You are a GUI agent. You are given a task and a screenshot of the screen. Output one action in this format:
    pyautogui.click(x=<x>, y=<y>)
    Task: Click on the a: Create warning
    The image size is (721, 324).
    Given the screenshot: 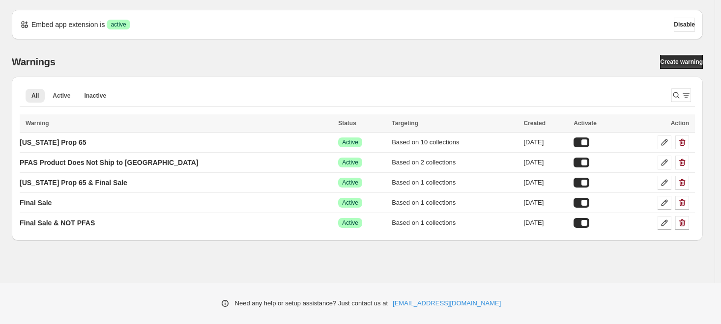 What is the action you would take?
    pyautogui.click(x=681, y=62)
    